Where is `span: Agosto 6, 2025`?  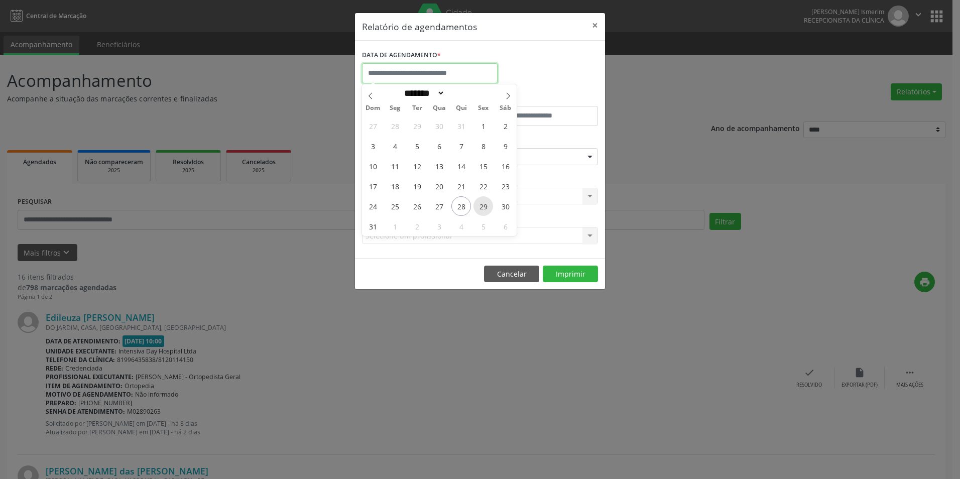
span: Agosto 6, 2025 is located at coordinates (439, 146).